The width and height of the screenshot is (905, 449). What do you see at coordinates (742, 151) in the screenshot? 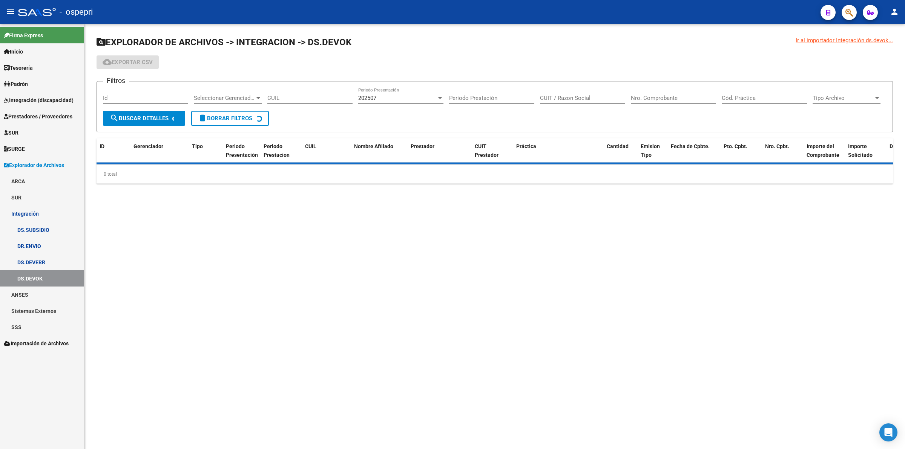
I see `datatable-header-cell: Pto. Cpbt.` at bounding box center [742, 151].